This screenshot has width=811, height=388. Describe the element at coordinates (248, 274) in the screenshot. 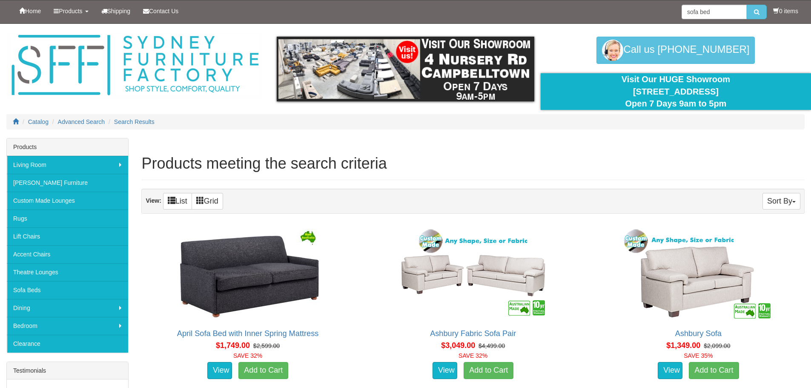

I see `img: April Sofa Bed with Inner Spring Mattress` at that location.